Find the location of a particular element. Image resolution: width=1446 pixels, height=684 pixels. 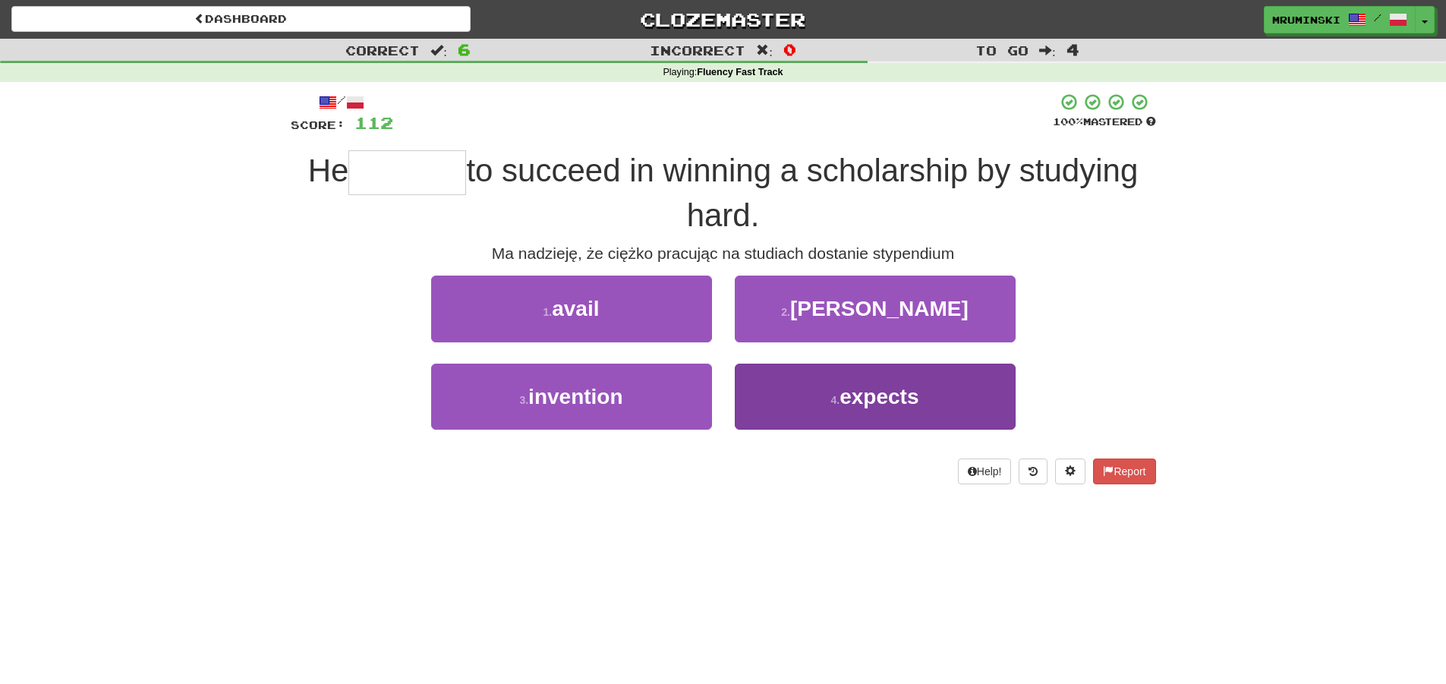

button: Round history (alt+y) is located at coordinates (1033, 471).